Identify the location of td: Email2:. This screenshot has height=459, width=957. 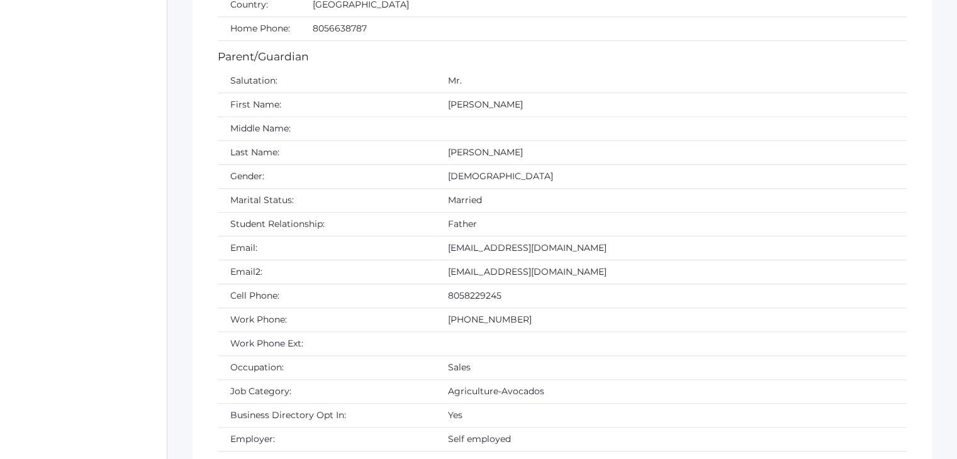
(326, 272).